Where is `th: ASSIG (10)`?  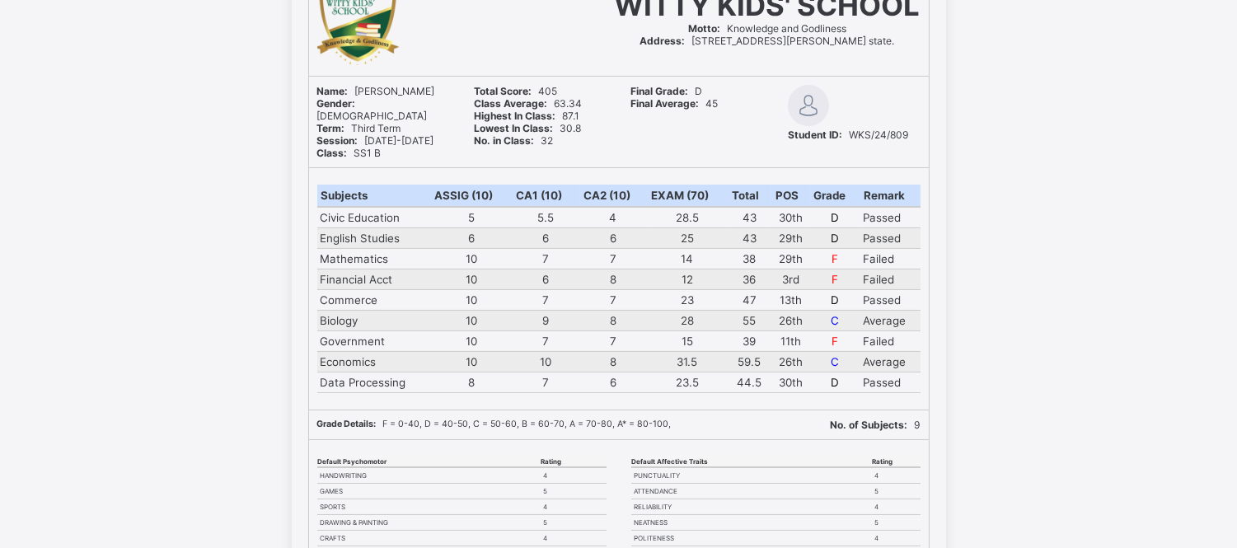
th: ASSIG (10) is located at coordinates (471, 195).